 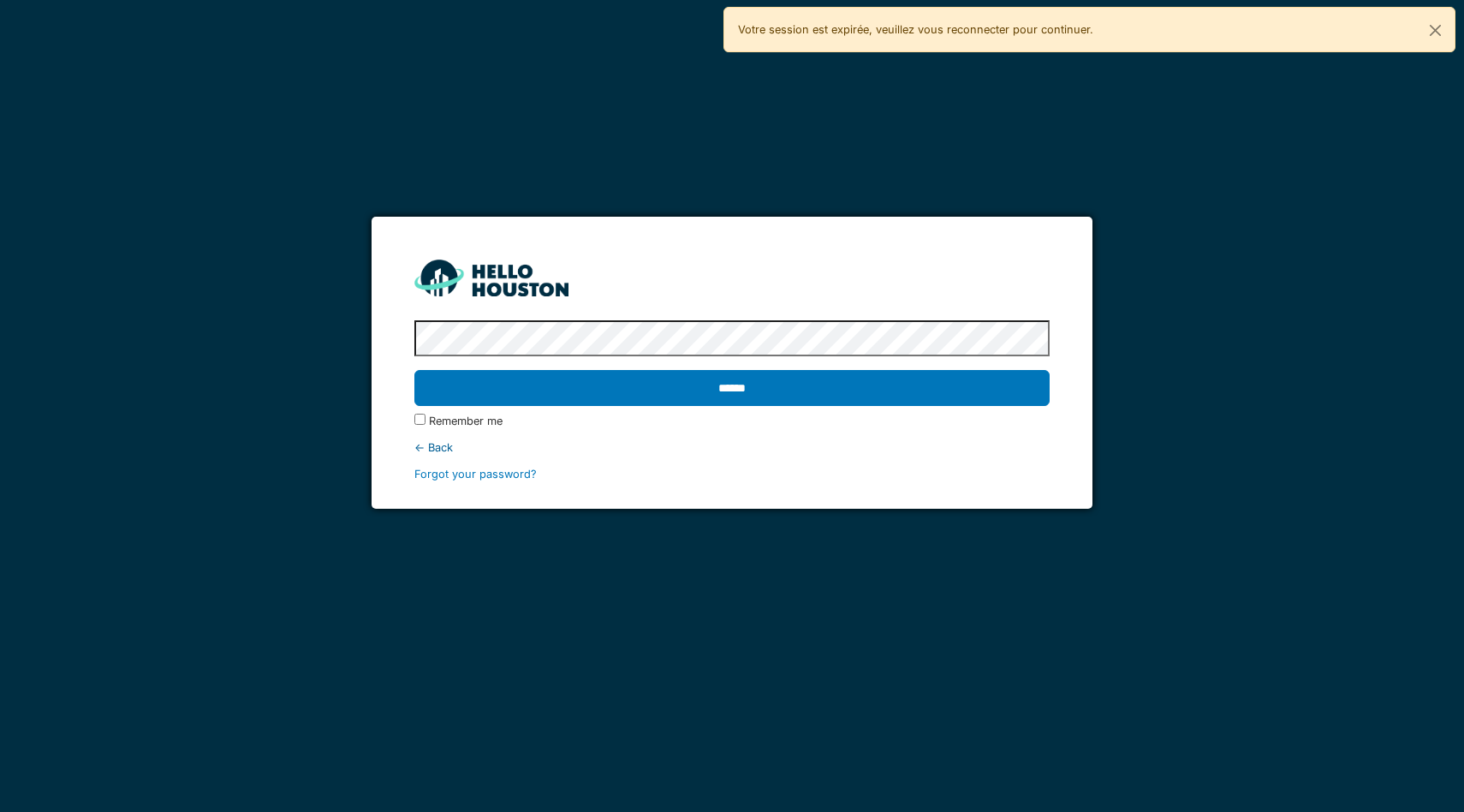 I want to click on div: ← Back, so click(x=732, y=447).